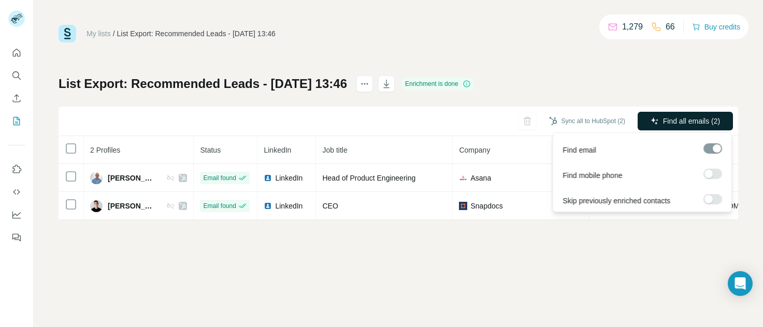 This screenshot has width=763, height=327. Describe the element at coordinates (330, 206) in the screenshot. I see `span: CEO` at that location.